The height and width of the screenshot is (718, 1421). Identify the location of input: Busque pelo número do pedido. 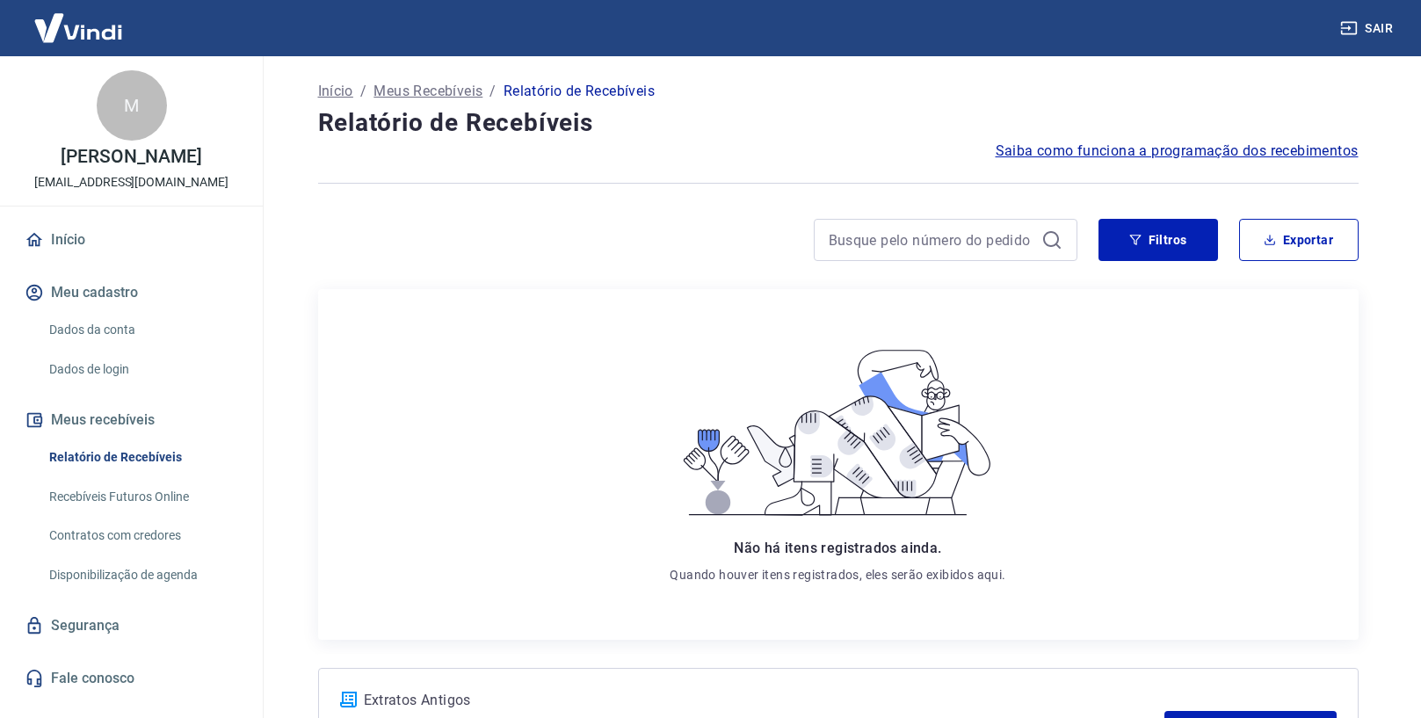
(932, 240).